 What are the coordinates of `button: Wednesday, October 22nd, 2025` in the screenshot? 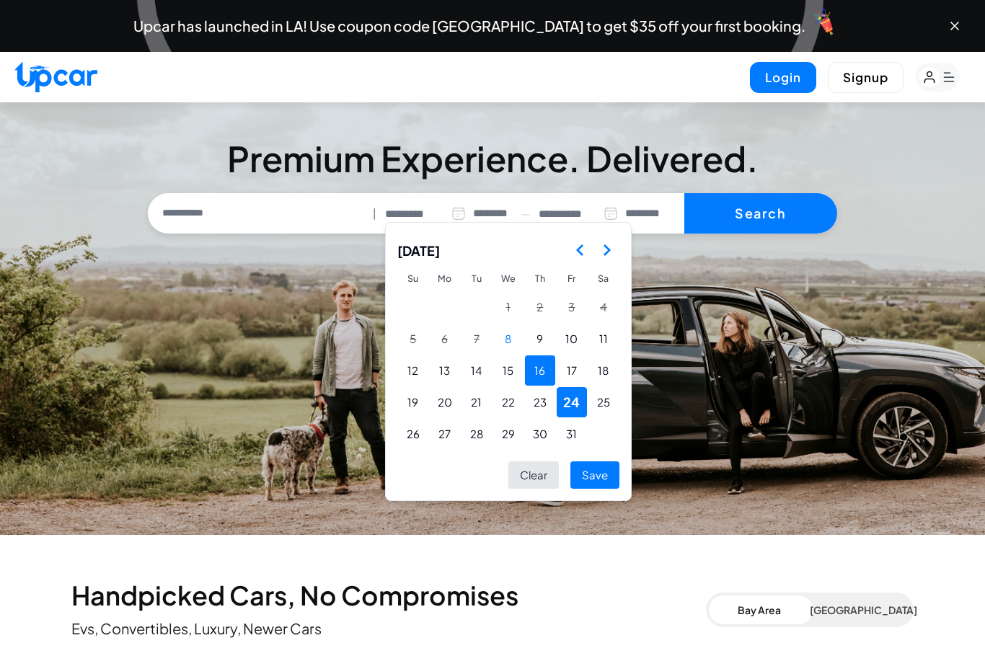 It's located at (508, 402).